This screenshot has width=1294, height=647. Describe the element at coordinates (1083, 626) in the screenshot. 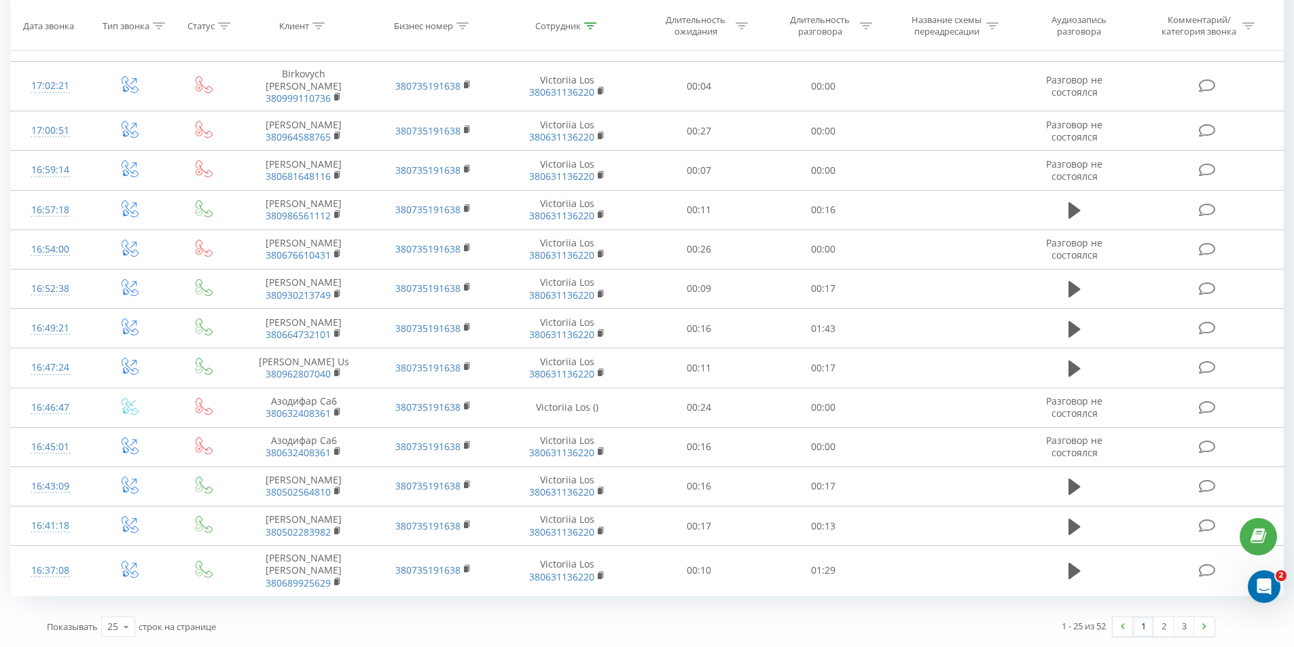

I see `div: 1 - 25 из 52` at that location.